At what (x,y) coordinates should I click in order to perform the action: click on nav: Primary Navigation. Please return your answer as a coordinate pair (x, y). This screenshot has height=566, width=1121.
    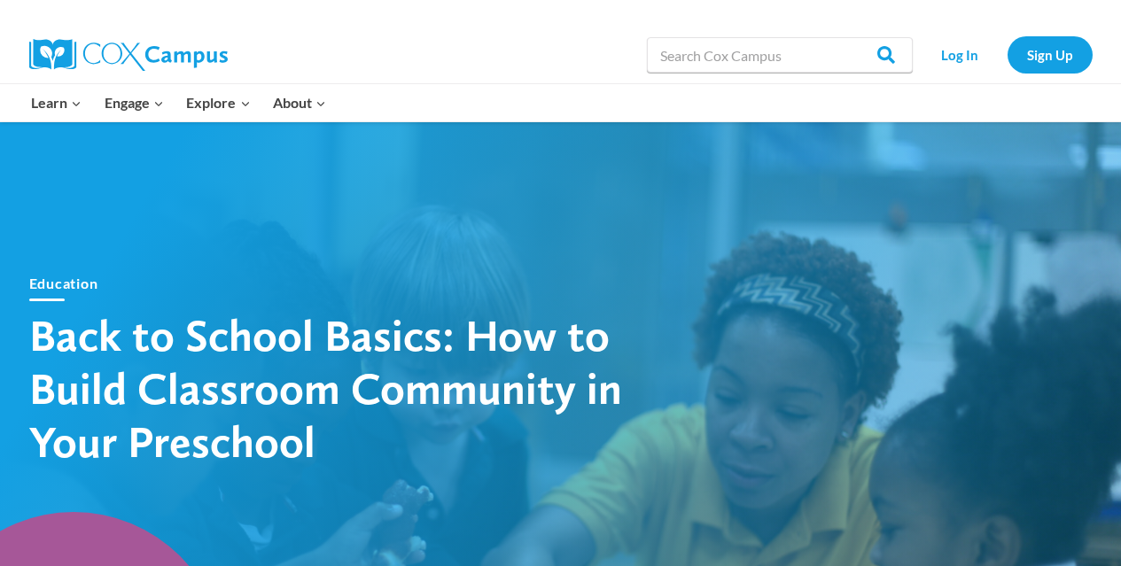
    Looking at the image, I should click on (179, 103).